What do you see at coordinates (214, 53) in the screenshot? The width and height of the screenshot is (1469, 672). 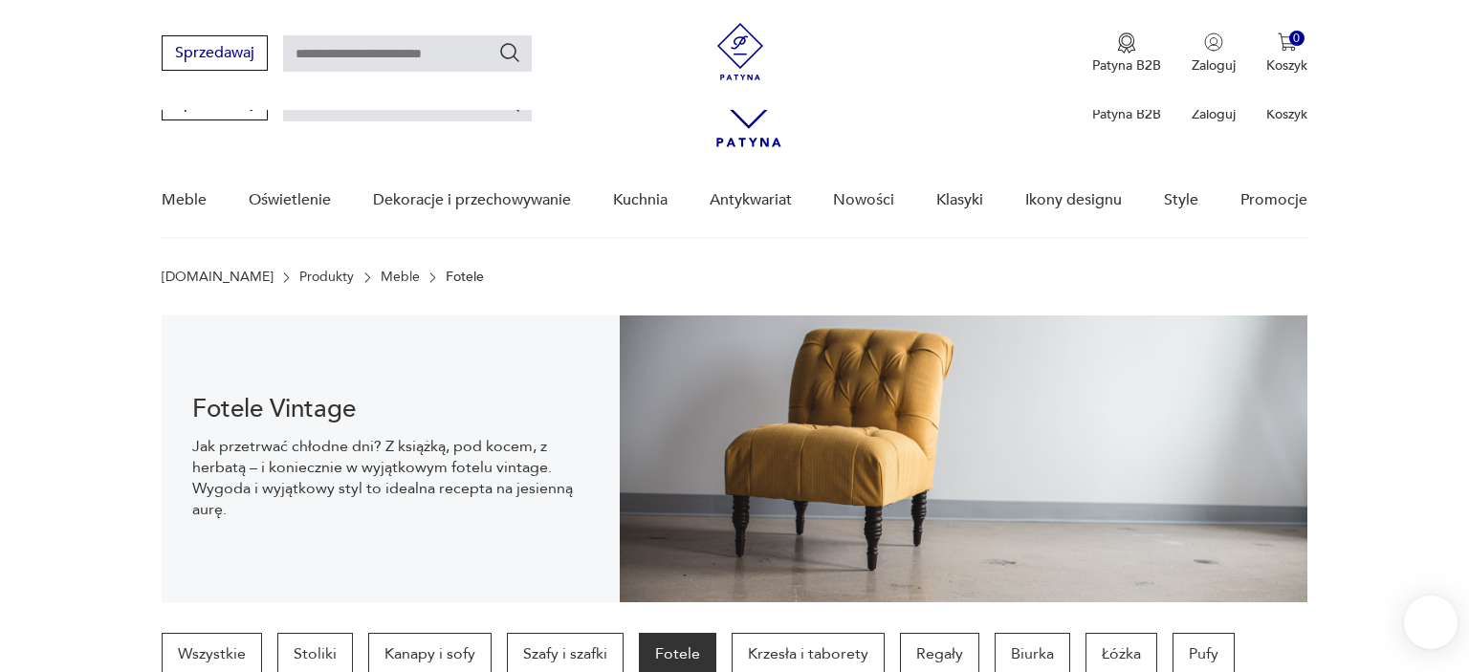 I see `button: Sprzedawaj` at bounding box center [214, 53].